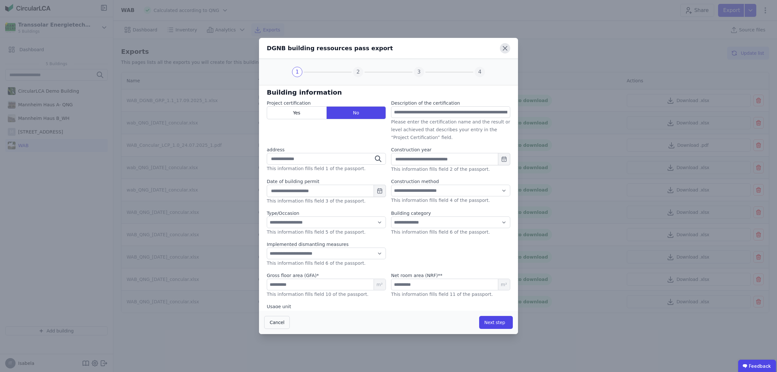 The image size is (777, 372). I want to click on label: Construction year, so click(451, 150).